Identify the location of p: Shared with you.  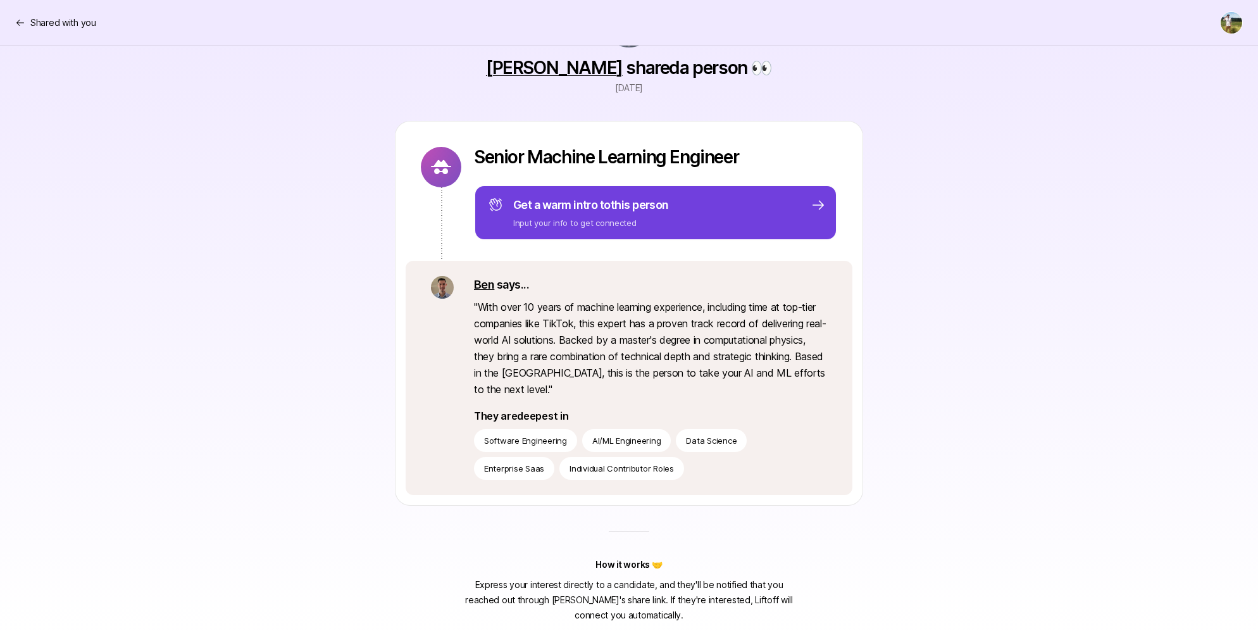
(63, 23).